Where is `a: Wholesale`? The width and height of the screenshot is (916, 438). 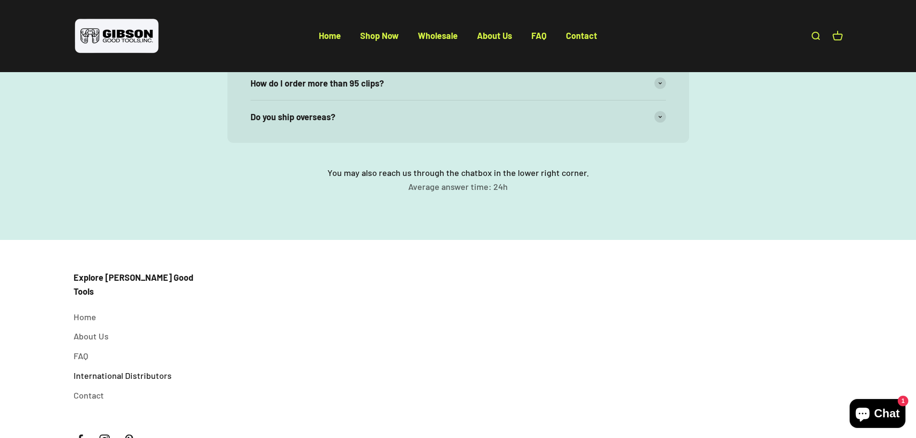
a: Wholesale is located at coordinates (437, 36).